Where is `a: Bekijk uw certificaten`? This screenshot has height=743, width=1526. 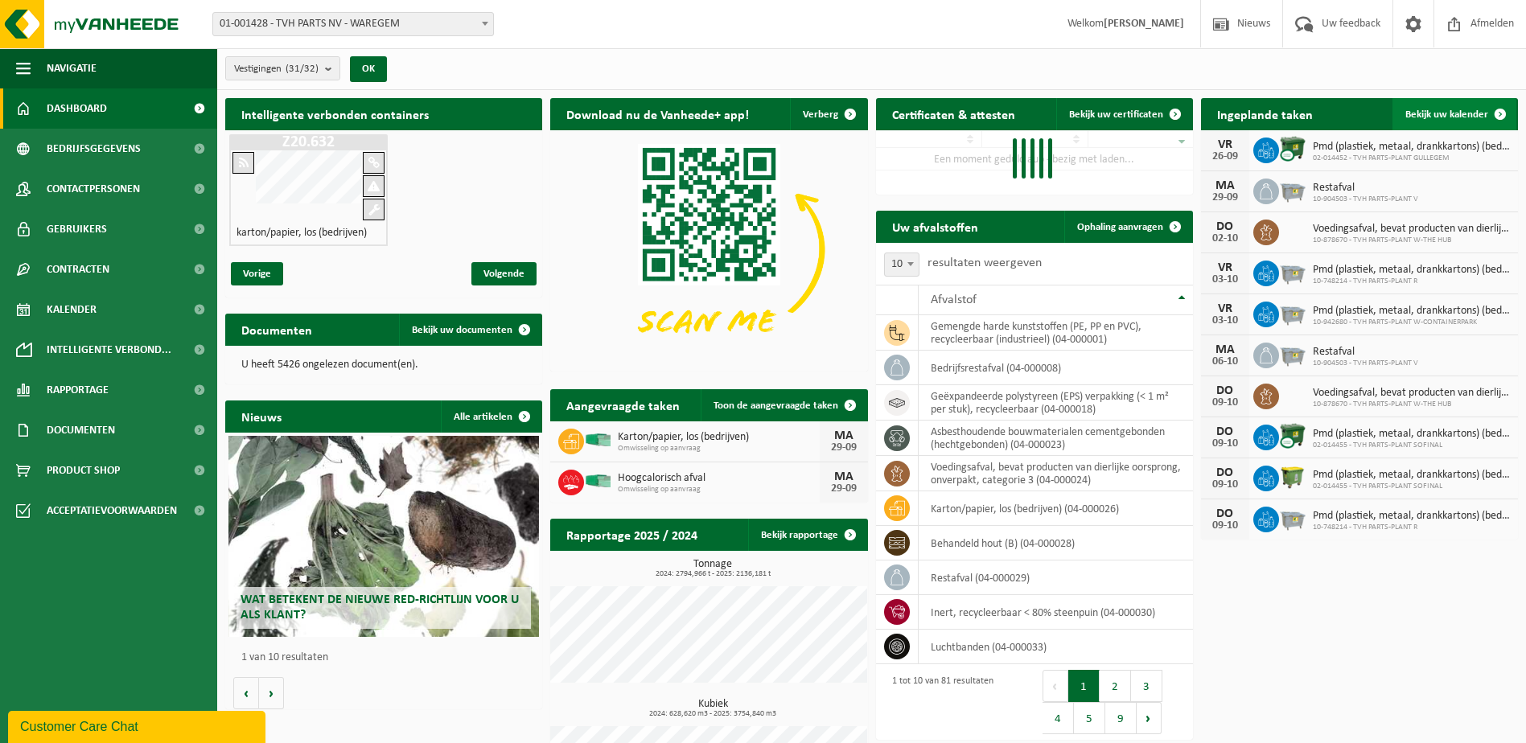
a: Bekijk uw certificaten is located at coordinates (1124, 114).